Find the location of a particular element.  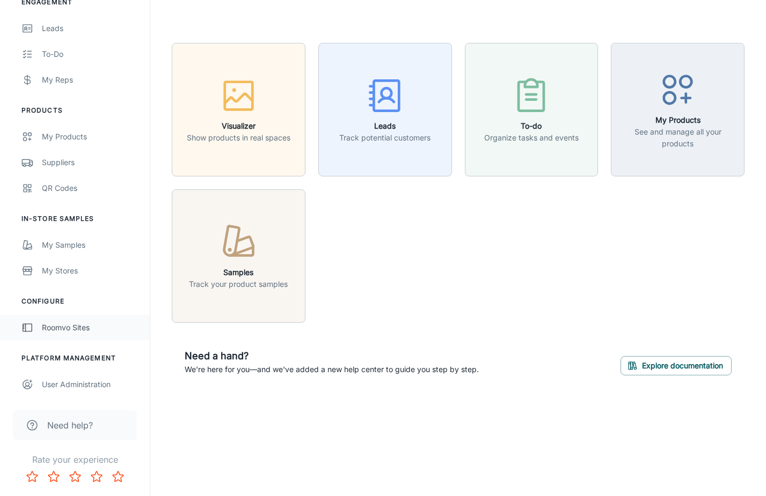

a: SamplesTrack your product samples is located at coordinates (238, 255).